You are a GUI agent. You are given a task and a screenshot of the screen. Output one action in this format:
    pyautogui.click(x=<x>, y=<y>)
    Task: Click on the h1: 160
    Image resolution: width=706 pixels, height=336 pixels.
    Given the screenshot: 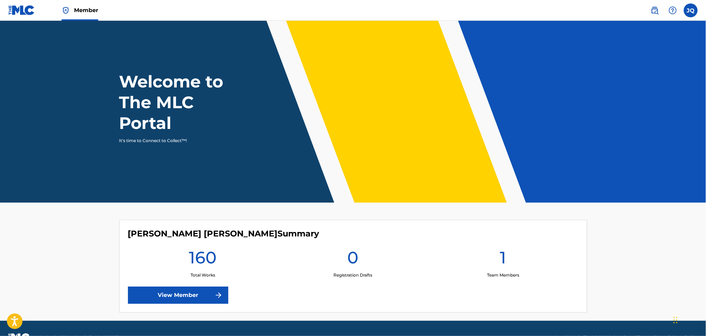 What is the action you would take?
    pyautogui.click(x=203, y=260)
    